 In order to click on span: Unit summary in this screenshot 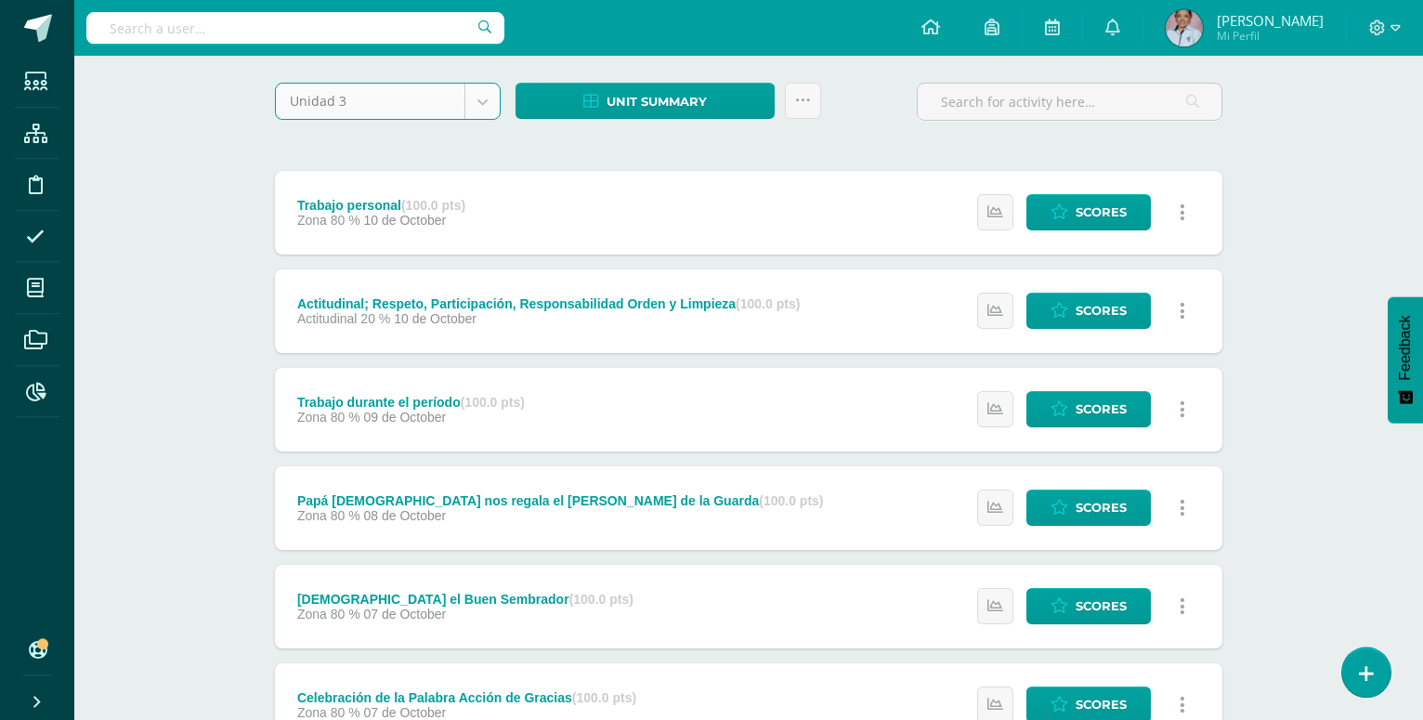, I will do `click(657, 101)`.